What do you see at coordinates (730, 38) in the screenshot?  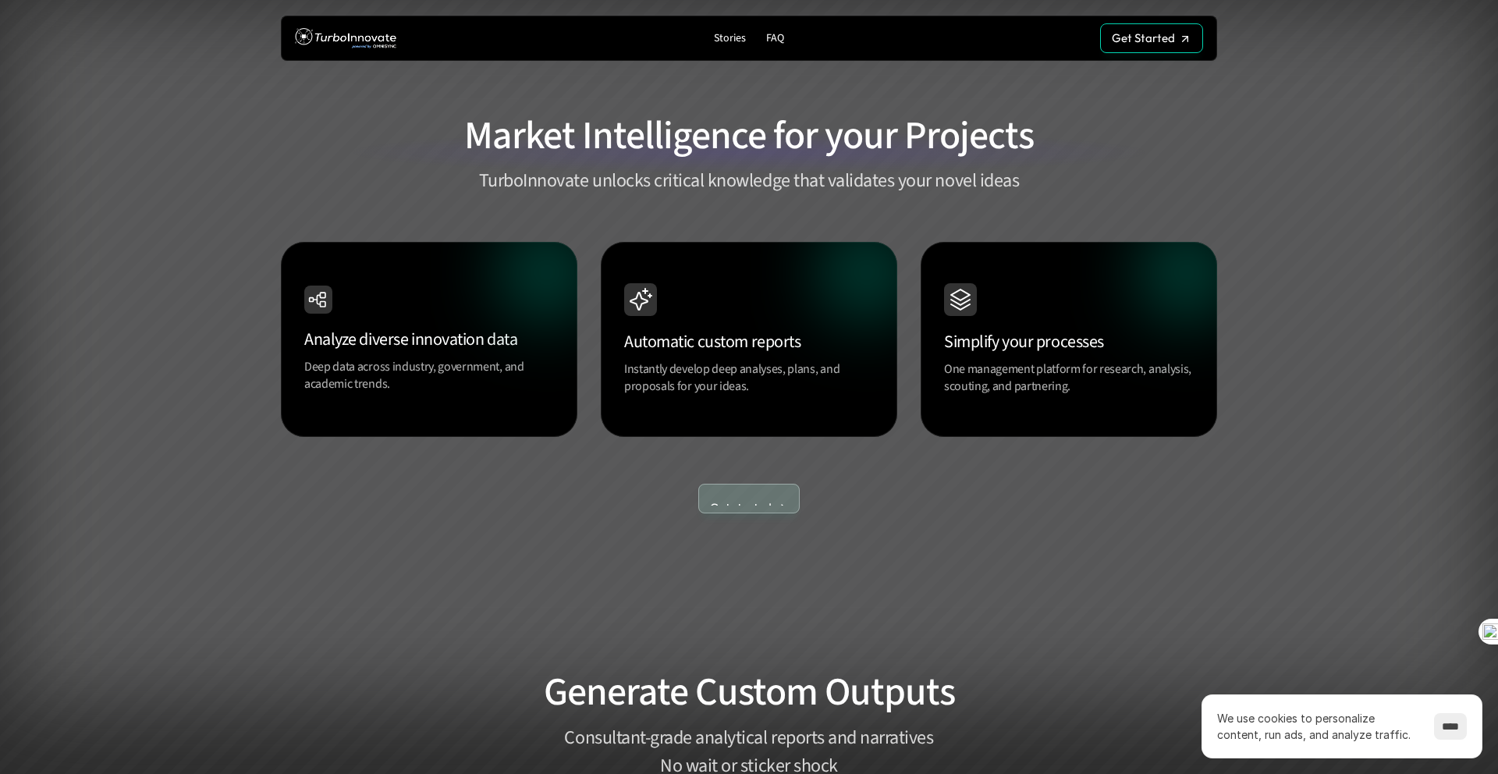 I see `p: Stories` at bounding box center [730, 38].